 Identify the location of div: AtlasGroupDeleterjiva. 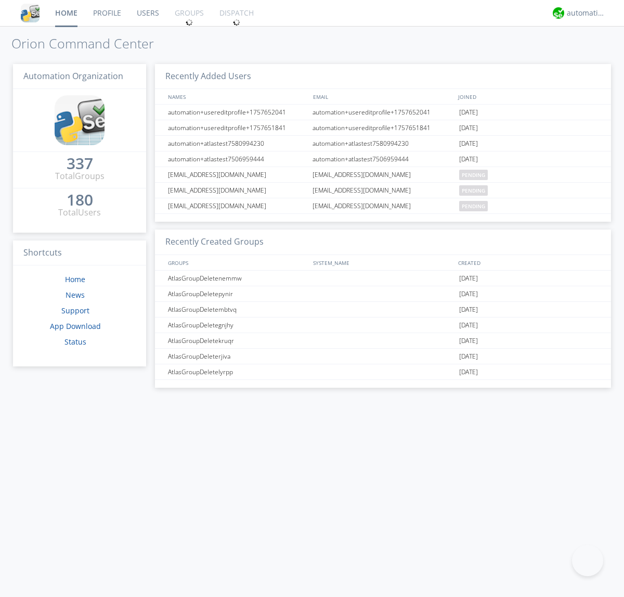
(237, 356).